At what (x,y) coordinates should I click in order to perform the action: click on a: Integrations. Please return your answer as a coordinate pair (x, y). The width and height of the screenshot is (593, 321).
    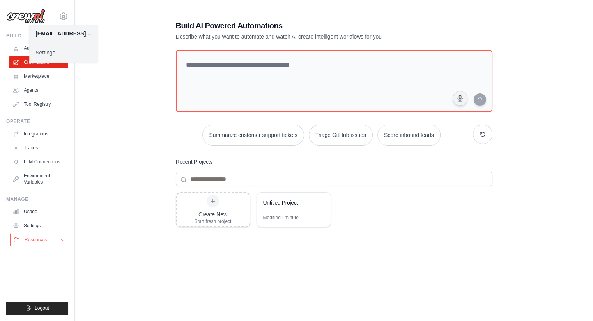
    Looking at the image, I should click on (39, 134).